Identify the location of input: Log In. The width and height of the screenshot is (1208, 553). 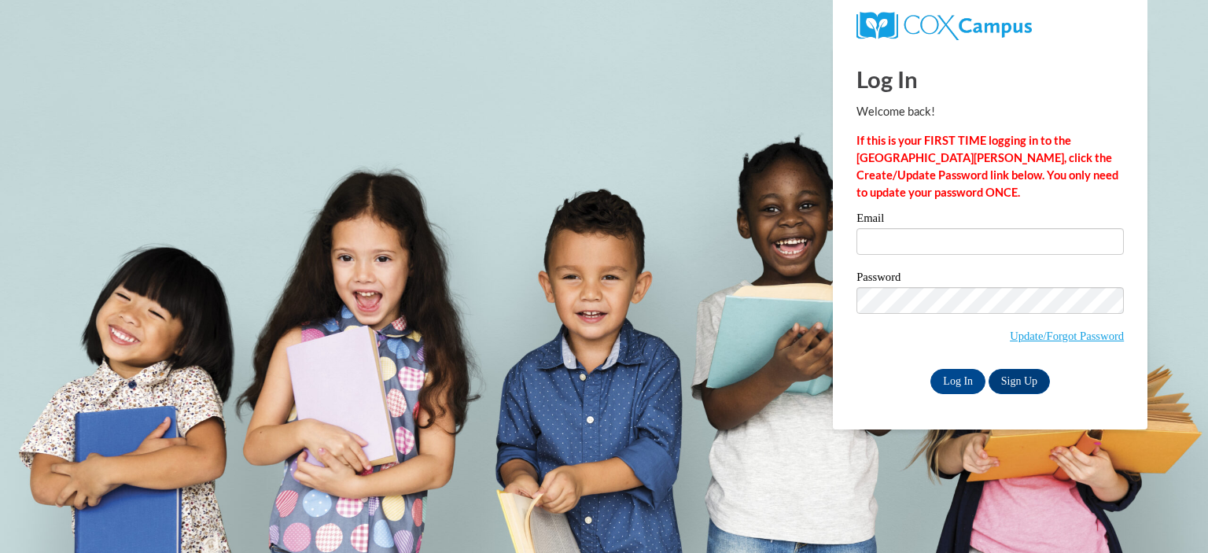
(958, 381).